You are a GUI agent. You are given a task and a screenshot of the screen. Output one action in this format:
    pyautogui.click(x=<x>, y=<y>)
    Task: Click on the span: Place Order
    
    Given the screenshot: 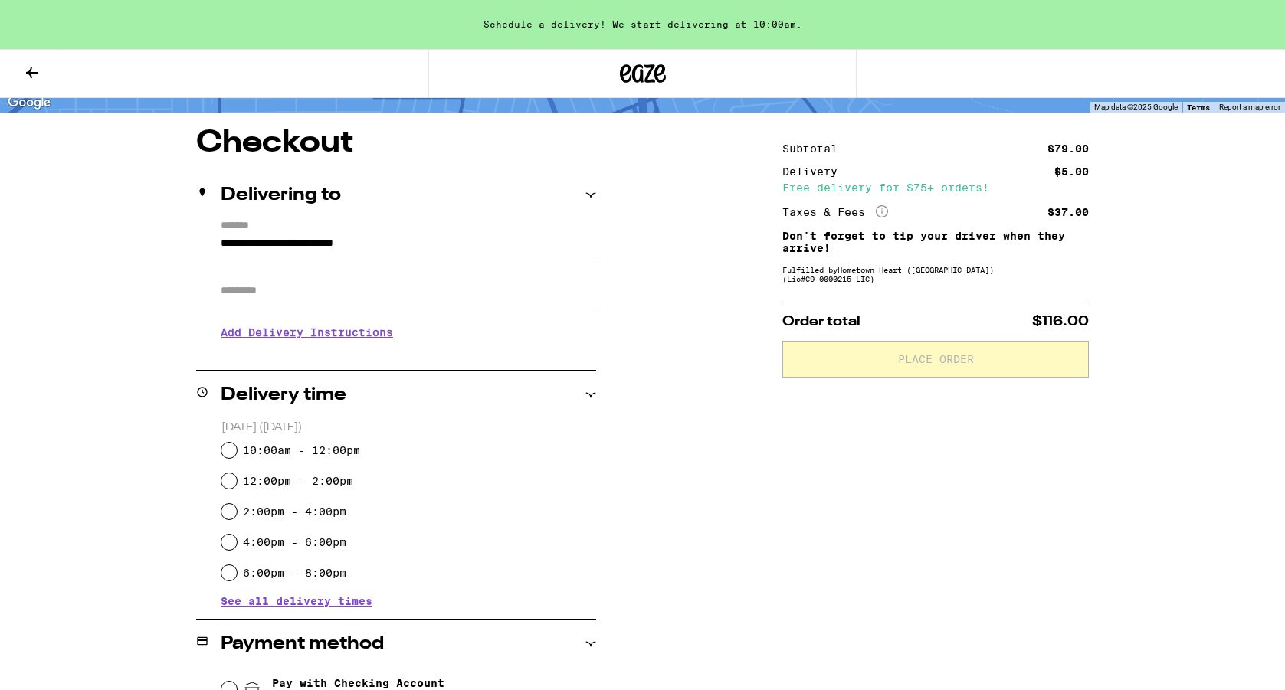 What is the action you would take?
    pyautogui.click(x=936, y=359)
    